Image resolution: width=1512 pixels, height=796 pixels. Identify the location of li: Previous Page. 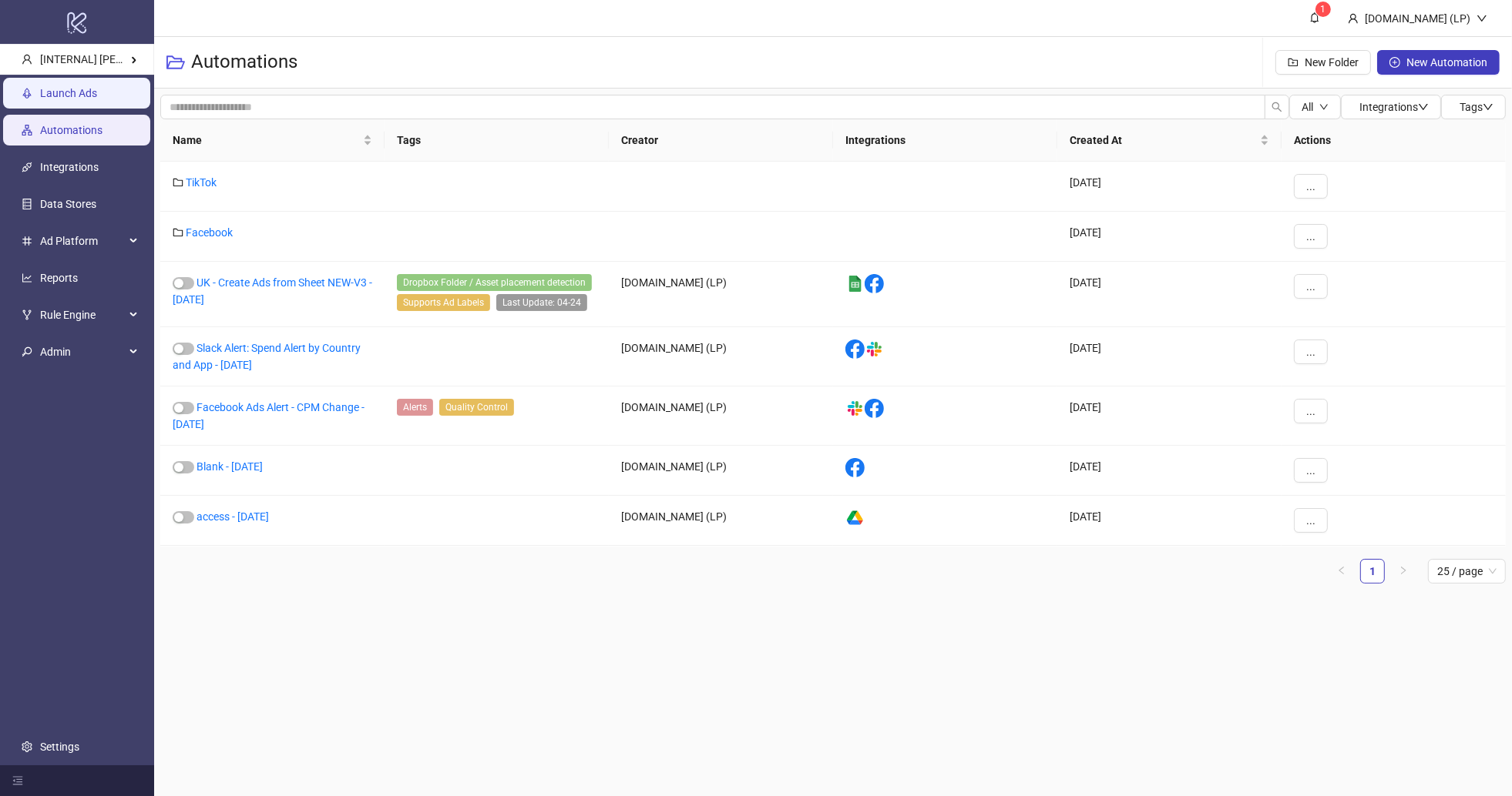
(1341, 572).